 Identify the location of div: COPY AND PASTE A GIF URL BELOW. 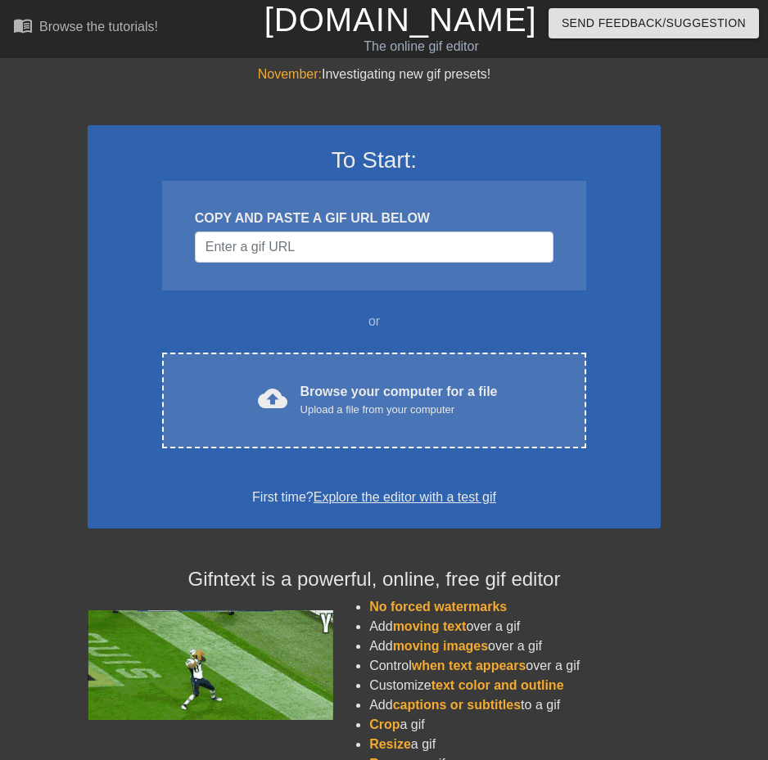
(374, 219).